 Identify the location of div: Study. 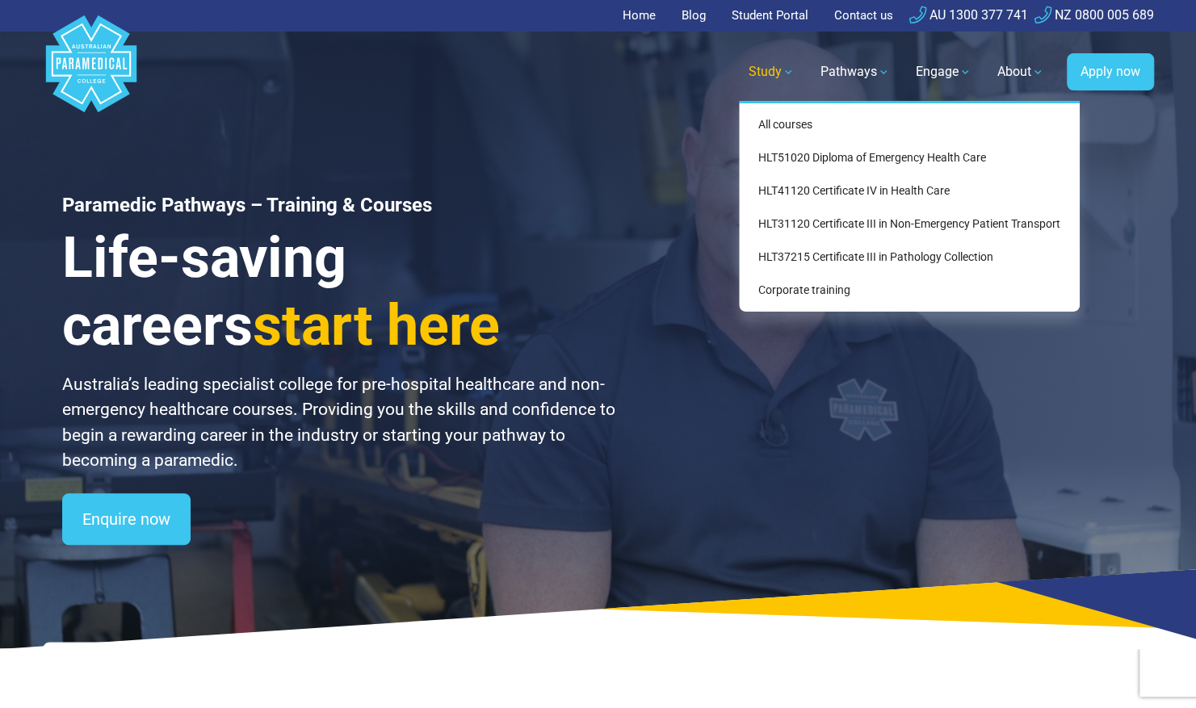
(909, 206).